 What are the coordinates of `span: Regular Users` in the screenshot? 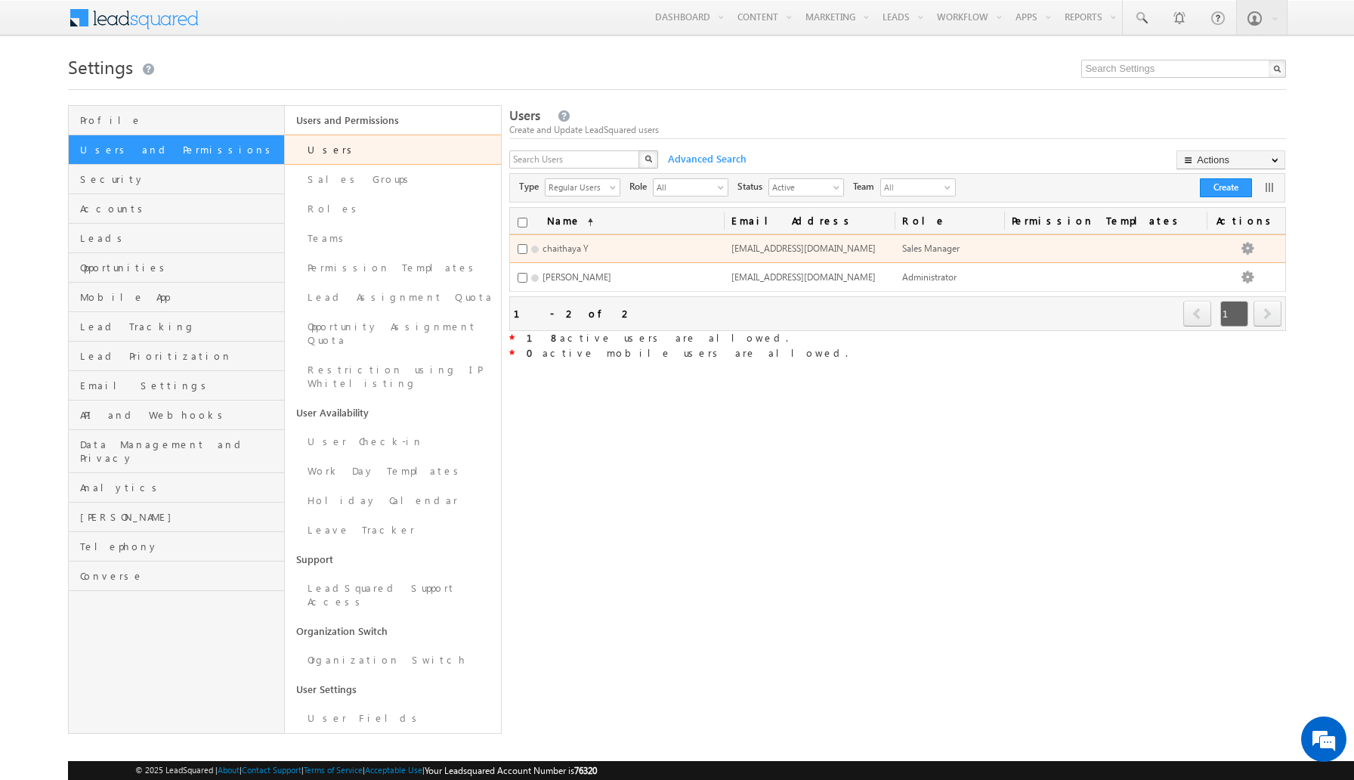 It's located at (577, 187).